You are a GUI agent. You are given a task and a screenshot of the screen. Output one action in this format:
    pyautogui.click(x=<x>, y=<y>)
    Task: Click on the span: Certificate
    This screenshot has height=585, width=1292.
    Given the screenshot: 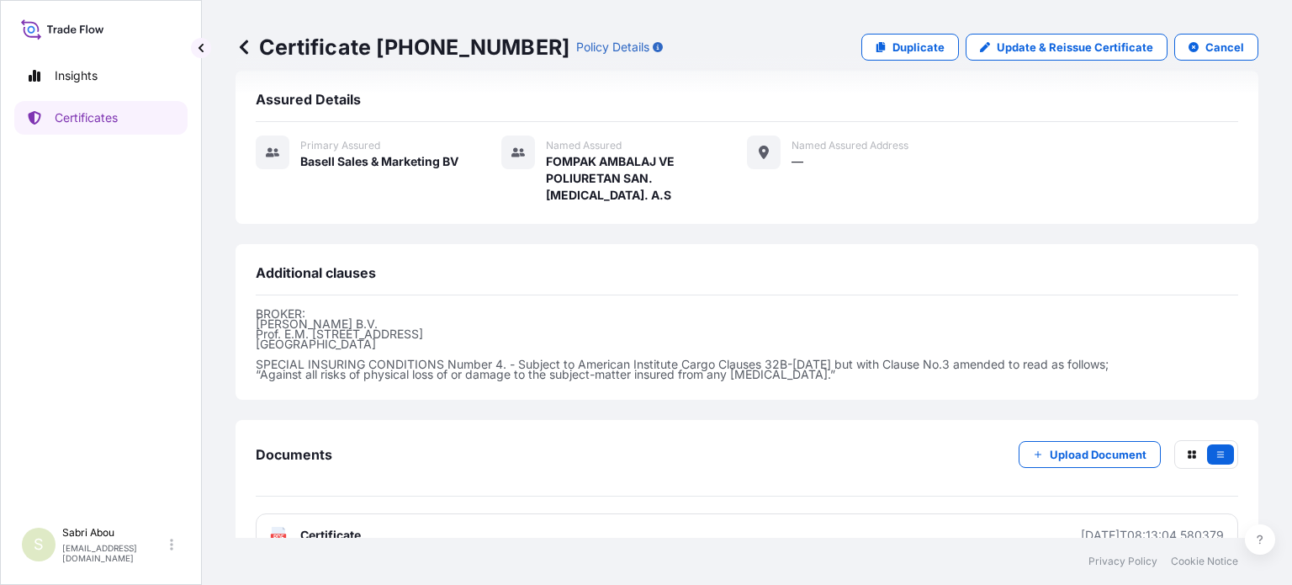 What is the action you would take?
    pyautogui.click(x=331, y=535)
    